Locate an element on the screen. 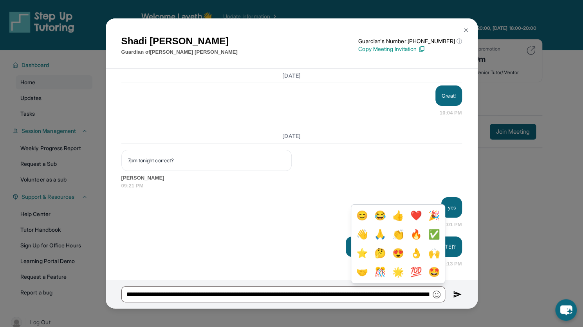  img: Close Icon is located at coordinates (466, 30).